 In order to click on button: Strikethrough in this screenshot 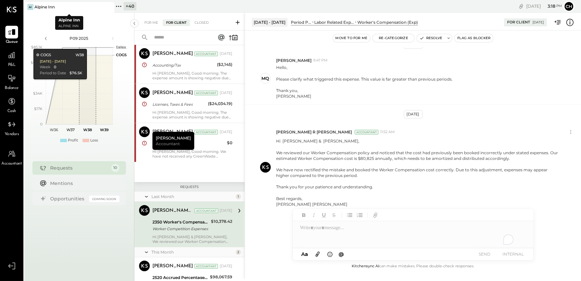, I will do `click(334, 215)`.